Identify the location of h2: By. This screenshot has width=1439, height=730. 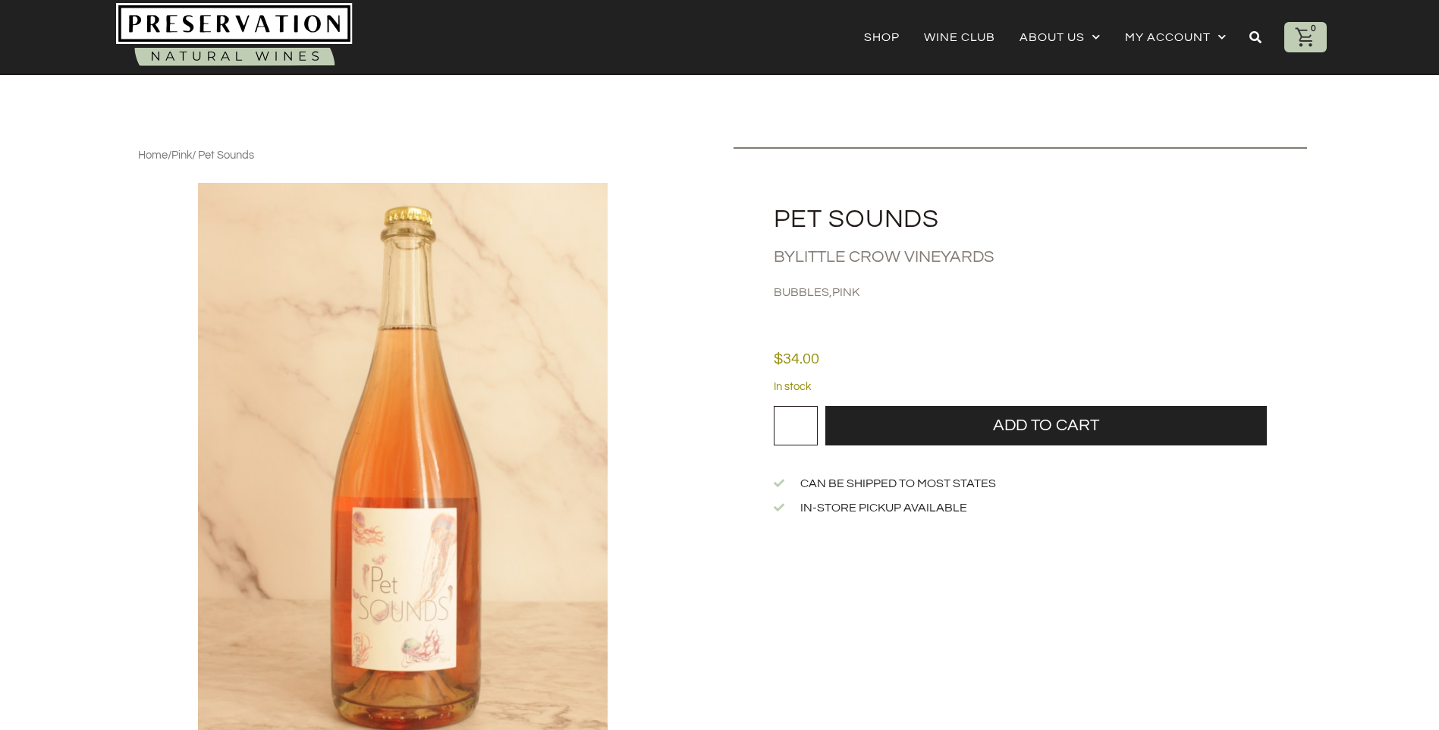
(1040, 257).